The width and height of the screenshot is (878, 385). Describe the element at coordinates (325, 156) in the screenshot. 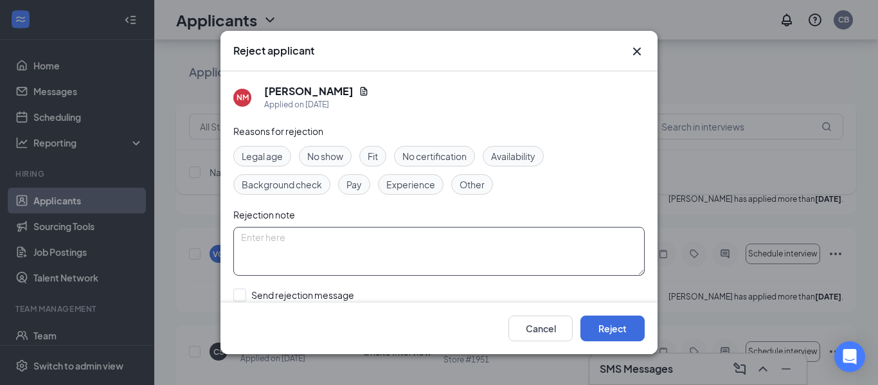

I see `span: No show` at that location.